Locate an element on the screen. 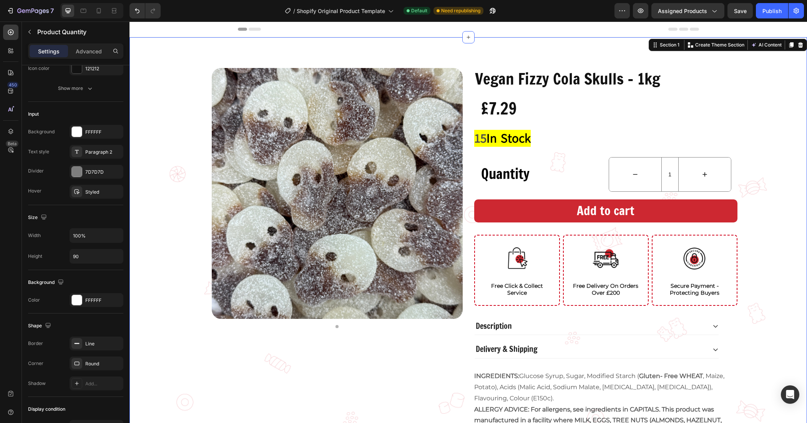 Image resolution: width=807 pixels, height=423 pixels. button: Publish is located at coordinates (772, 11).